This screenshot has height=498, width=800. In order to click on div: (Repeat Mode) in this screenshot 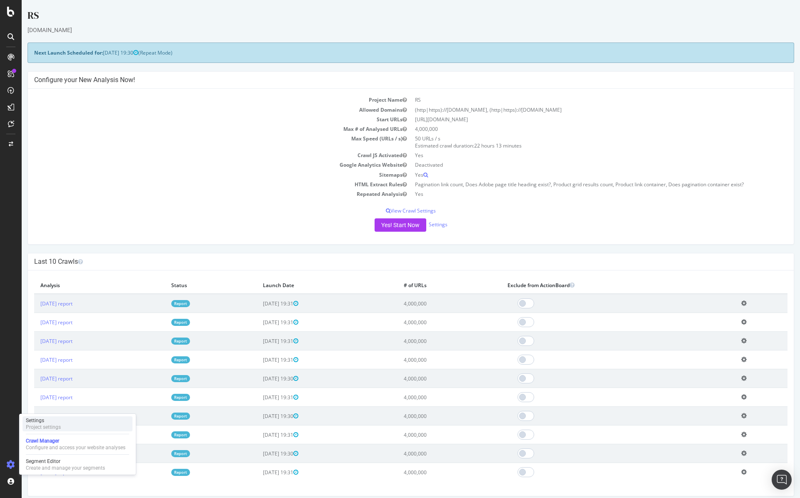, I will do `click(389, 52)`.